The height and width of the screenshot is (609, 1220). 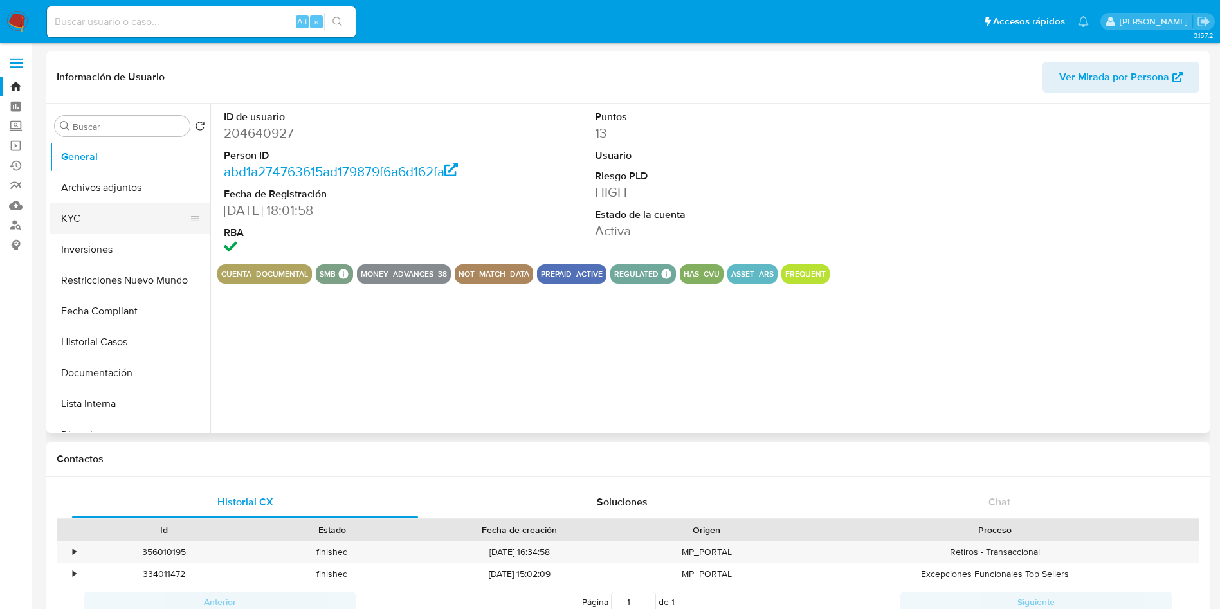 I want to click on button: asset_ars, so click(x=752, y=274).